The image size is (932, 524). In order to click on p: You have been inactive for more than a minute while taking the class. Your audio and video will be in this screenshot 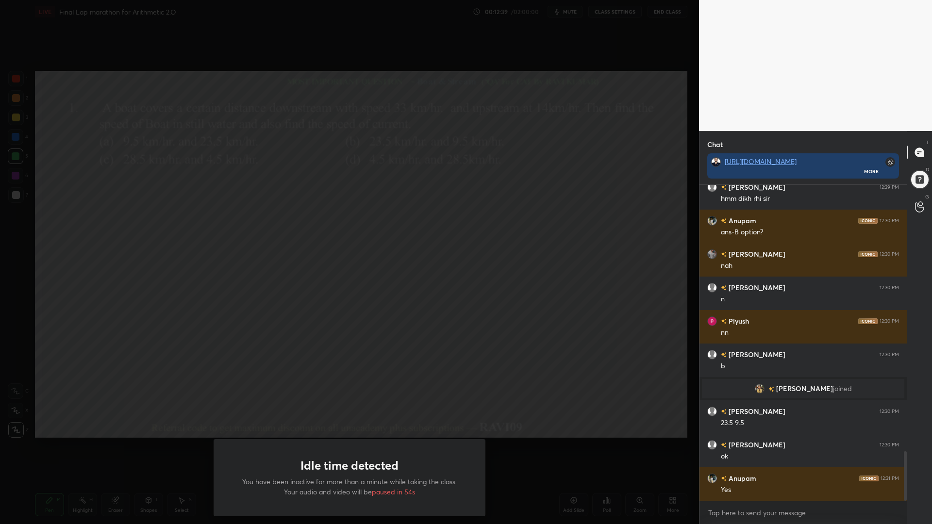, I will do `click(350, 487)`.